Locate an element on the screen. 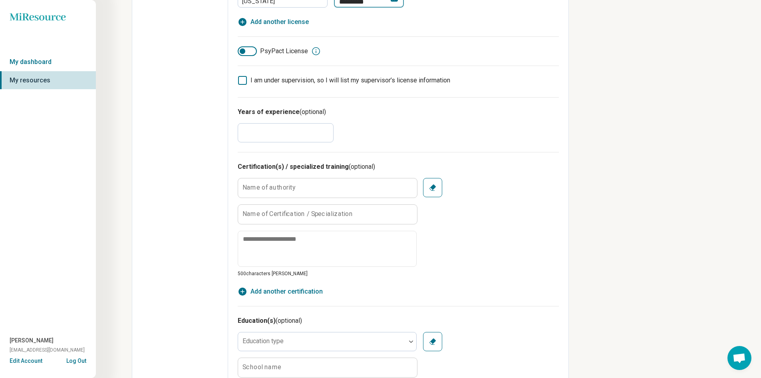  span: I am under supervision, so I will list my supervisor’s license information is located at coordinates (350, 80).